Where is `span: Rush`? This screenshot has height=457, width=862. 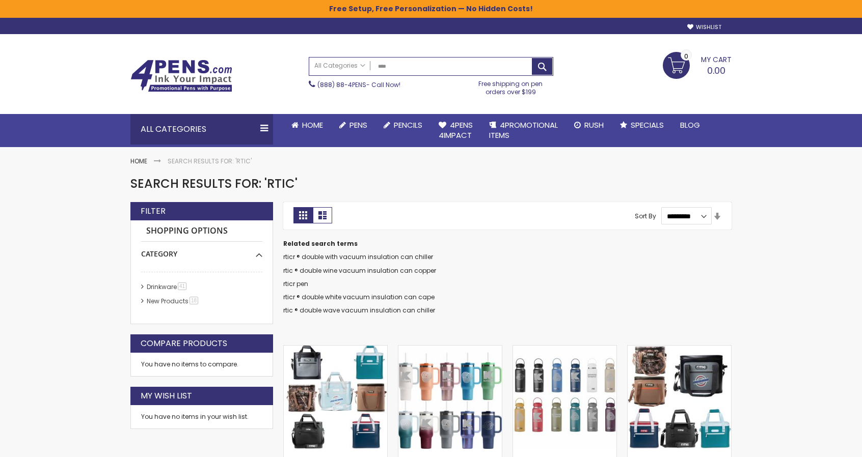
span: Rush is located at coordinates (594, 125).